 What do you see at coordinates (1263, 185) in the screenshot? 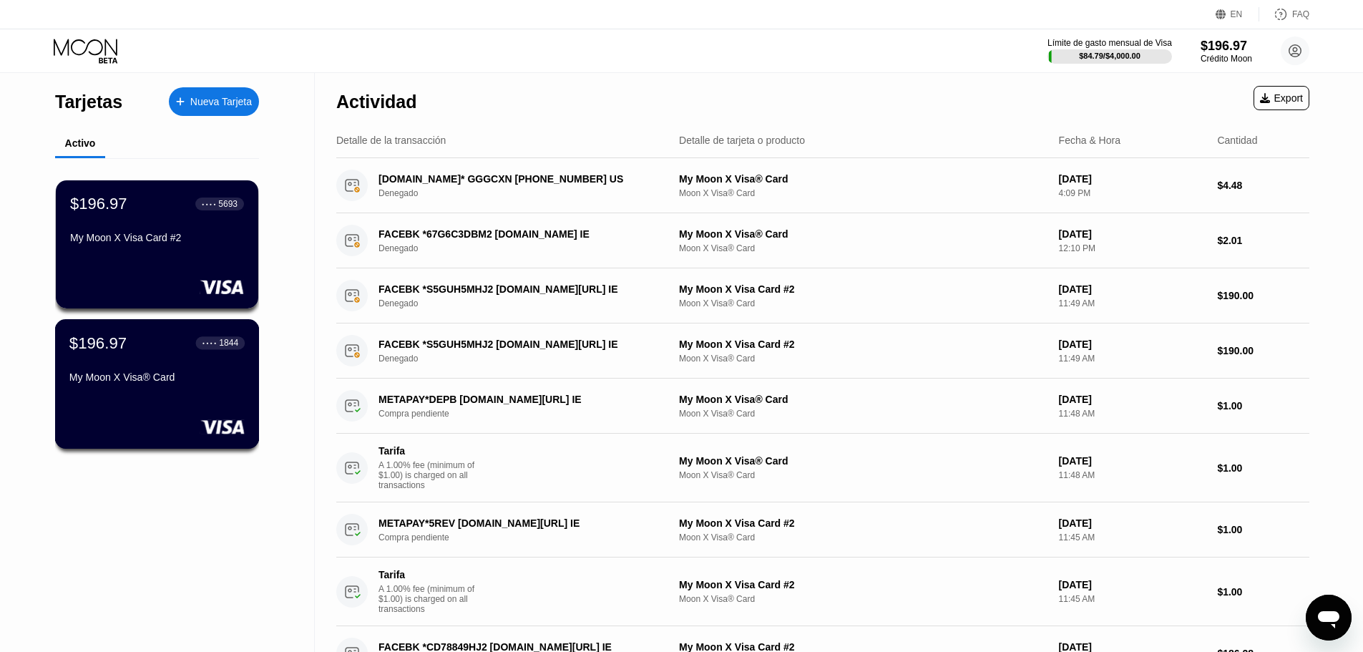
I see `div: $4.48` at bounding box center [1263, 185].